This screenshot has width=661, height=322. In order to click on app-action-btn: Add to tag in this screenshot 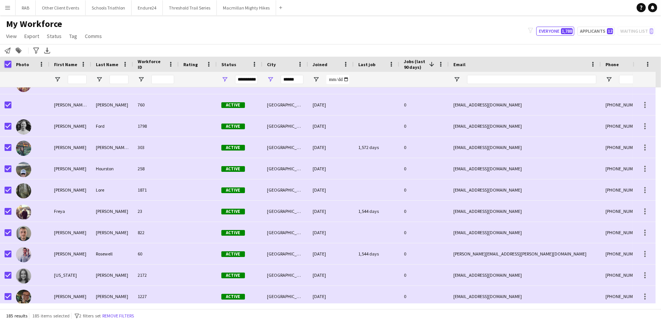, I will do `click(19, 51)`.